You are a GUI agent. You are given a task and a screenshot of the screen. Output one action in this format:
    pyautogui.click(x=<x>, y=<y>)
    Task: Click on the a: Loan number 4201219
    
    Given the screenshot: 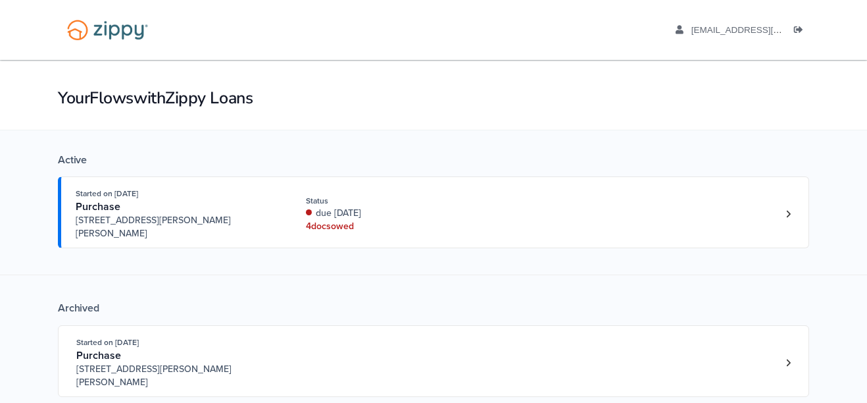 What is the action you would take?
    pyautogui.click(x=788, y=214)
    